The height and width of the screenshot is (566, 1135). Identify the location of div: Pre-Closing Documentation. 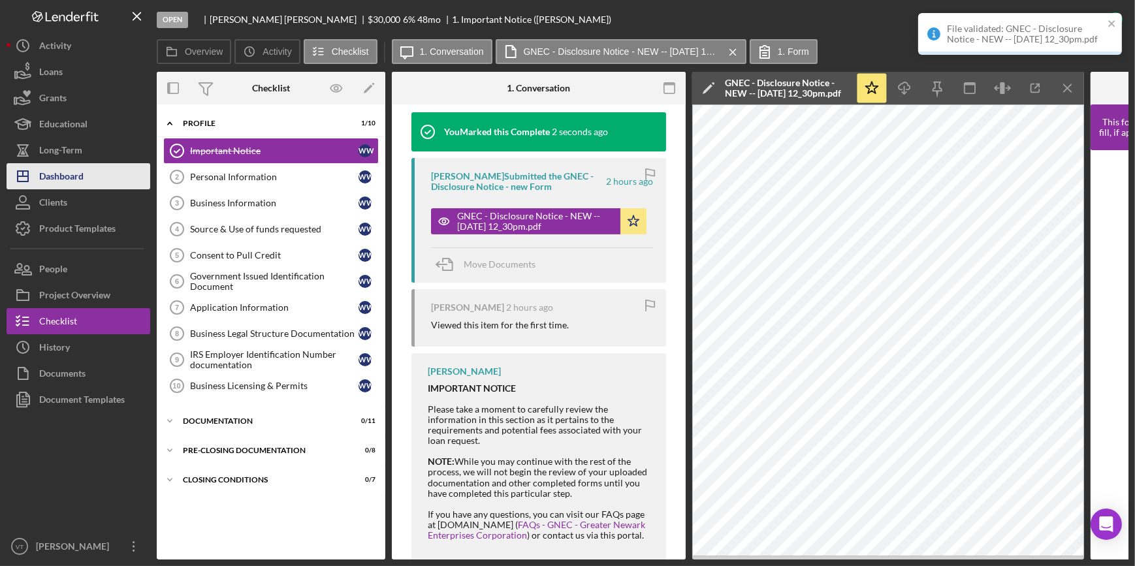
(262, 450).